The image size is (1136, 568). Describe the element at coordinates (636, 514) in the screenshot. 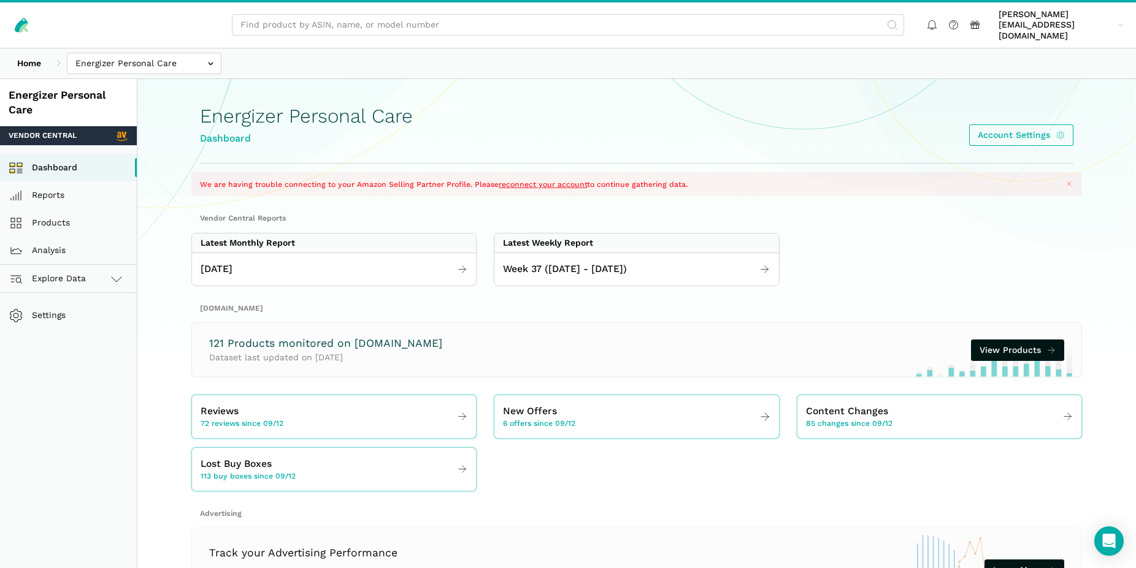

I see `h2: Advertising` at that location.